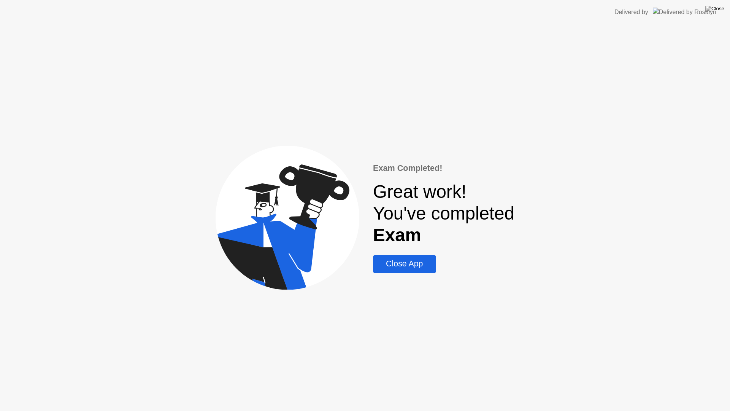 This screenshot has width=730, height=411. What do you see at coordinates (404, 263) in the screenshot?
I see `div: Close App` at bounding box center [404, 263].